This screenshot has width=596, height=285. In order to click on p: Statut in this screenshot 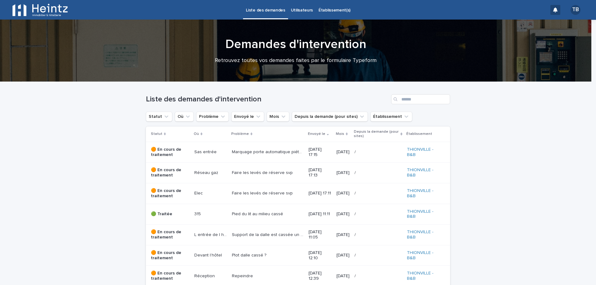, I will do `click(156, 134)`.